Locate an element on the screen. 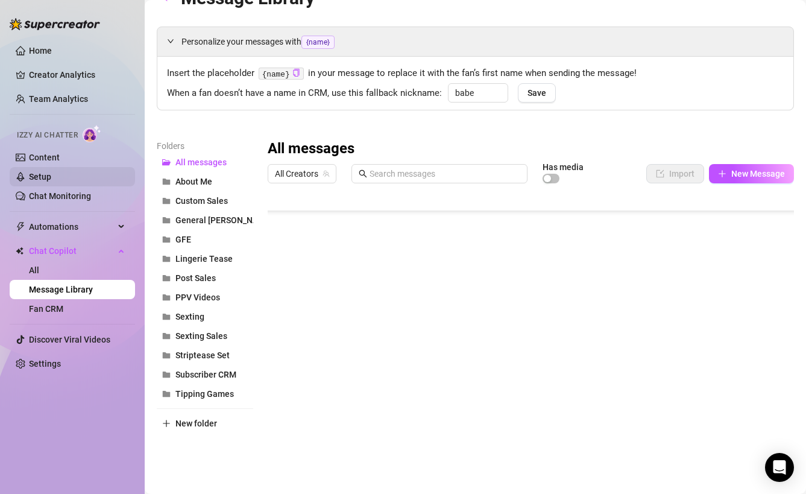 This screenshot has width=806, height=494. span: copy is located at coordinates (296, 72).